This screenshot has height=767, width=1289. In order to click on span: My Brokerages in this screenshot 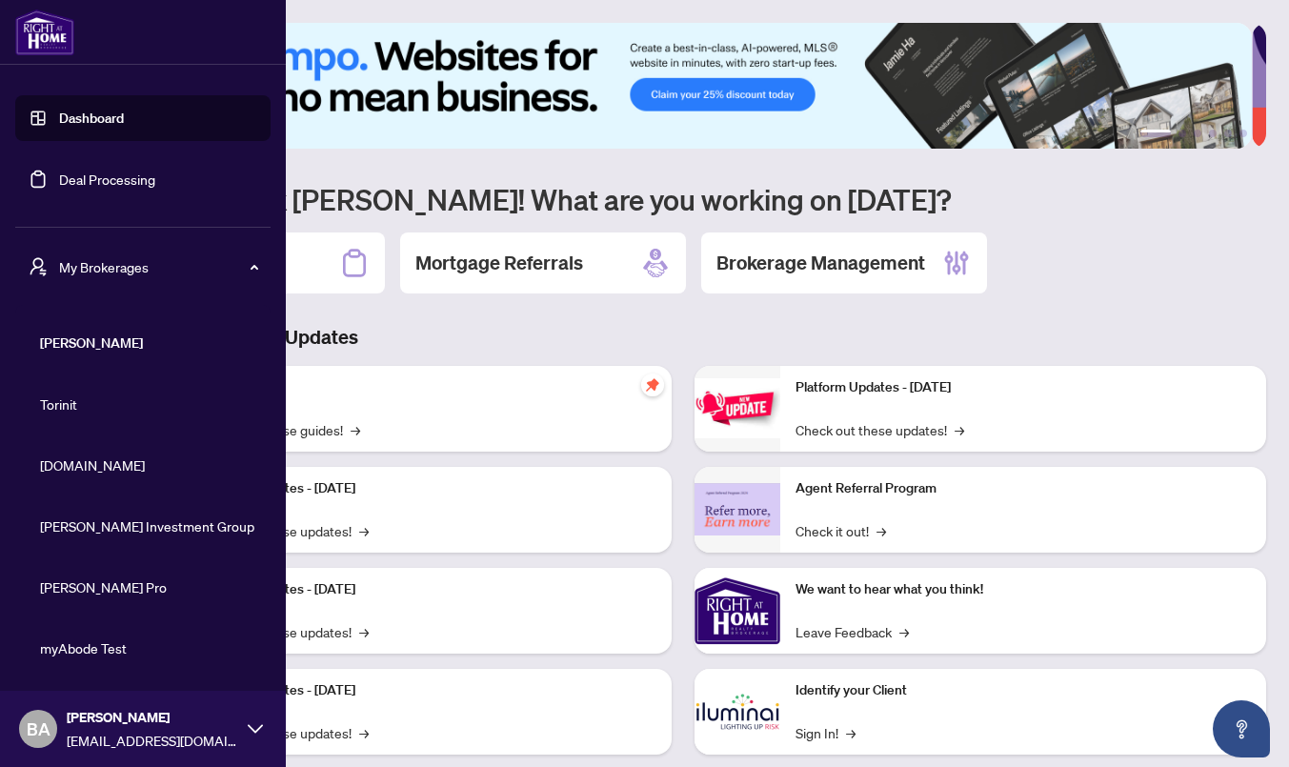, I will do `click(158, 267)`.